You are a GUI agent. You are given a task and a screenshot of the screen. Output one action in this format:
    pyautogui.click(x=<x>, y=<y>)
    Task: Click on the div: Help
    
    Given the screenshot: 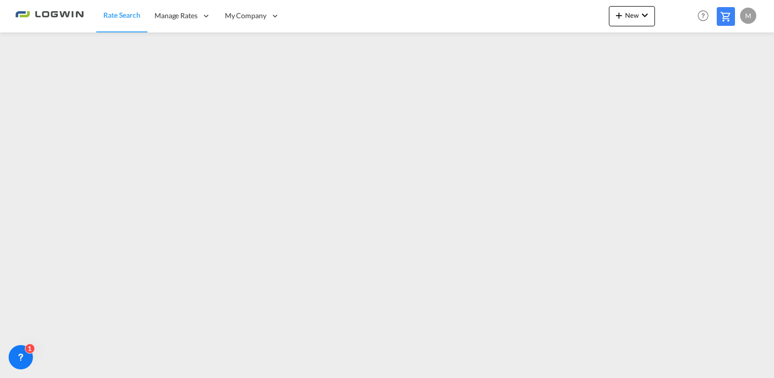 What is the action you would take?
    pyautogui.click(x=706, y=16)
    